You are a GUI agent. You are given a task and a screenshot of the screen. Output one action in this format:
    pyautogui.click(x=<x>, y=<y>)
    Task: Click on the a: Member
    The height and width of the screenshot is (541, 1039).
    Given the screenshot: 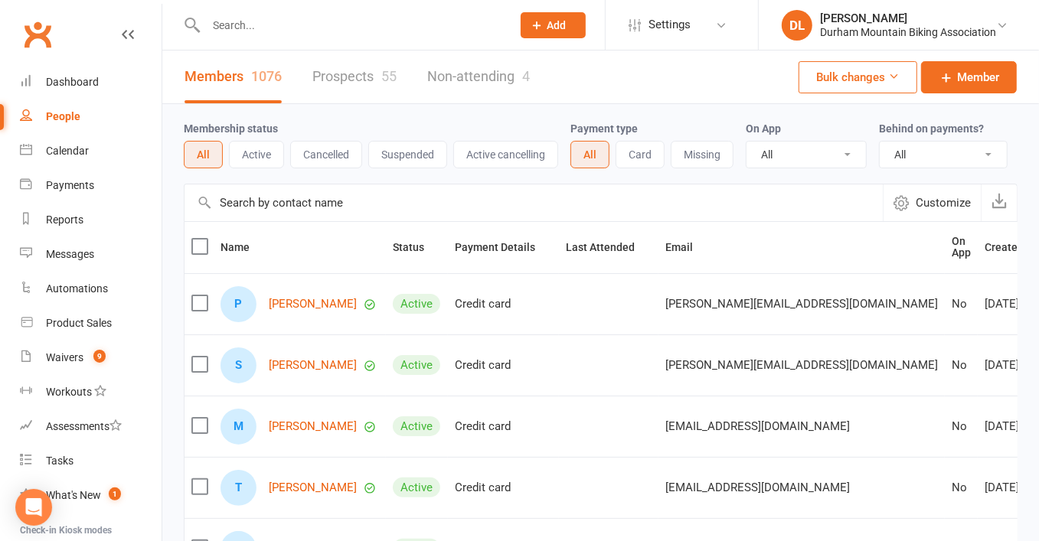 What is the action you would take?
    pyautogui.click(x=969, y=77)
    